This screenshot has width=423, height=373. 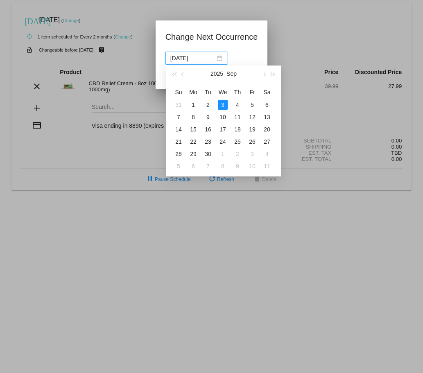 What do you see at coordinates (193, 142) in the screenshot?
I see `div: 22` at bounding box center [193, 142].